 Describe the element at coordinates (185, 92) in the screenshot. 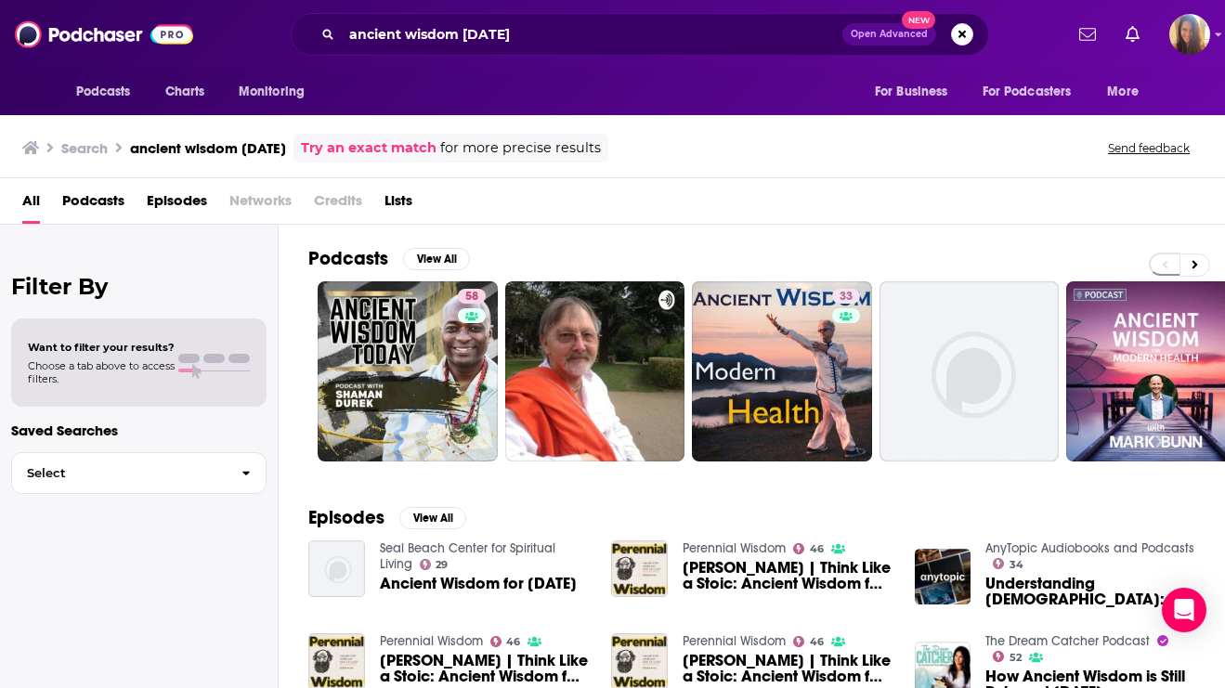

I see `a: Charts` at that location.